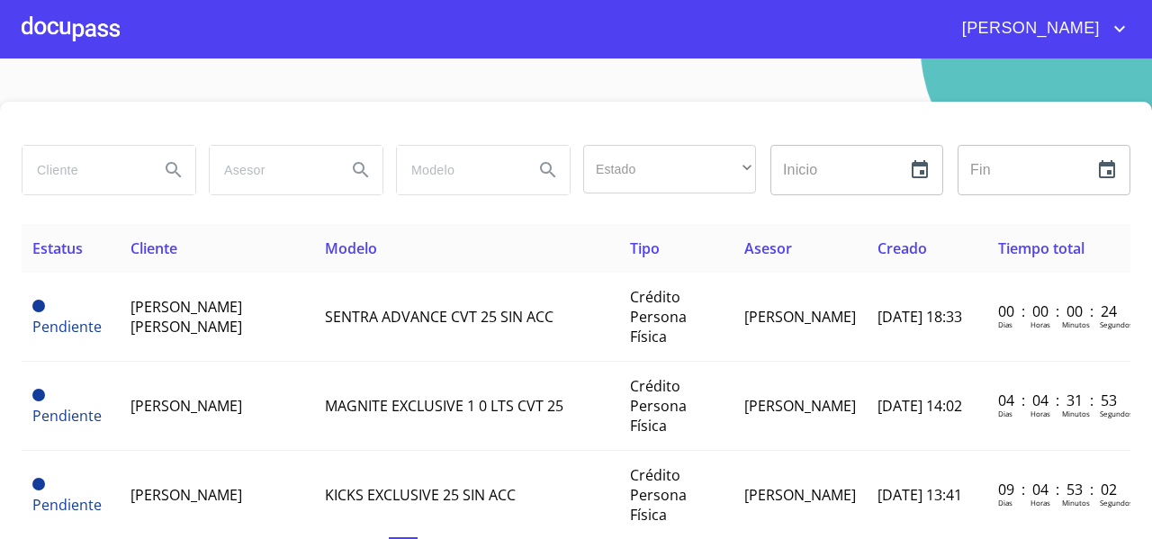  Describe the element at coordinates (1058, 400) in the screenshot. I see `p: 04 : 04 : 31 : 53` at that location.